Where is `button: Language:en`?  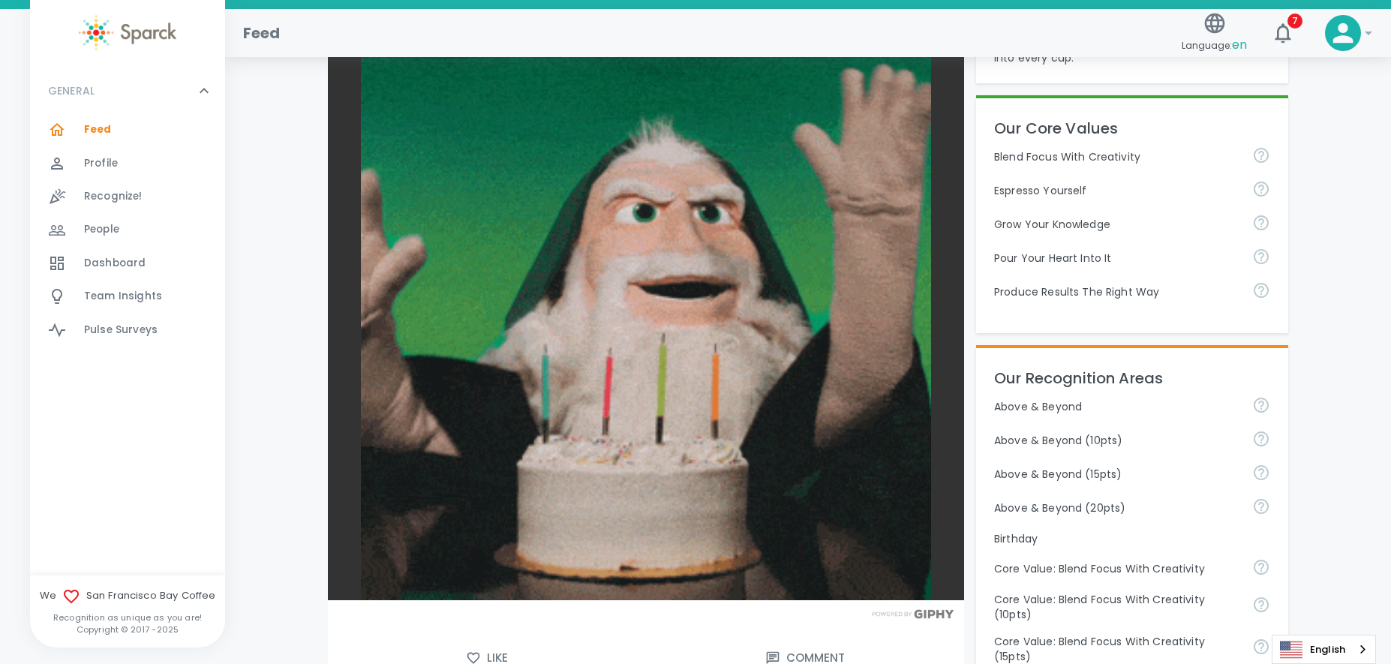 button: Language:en is located at coordinates (1214, 33).